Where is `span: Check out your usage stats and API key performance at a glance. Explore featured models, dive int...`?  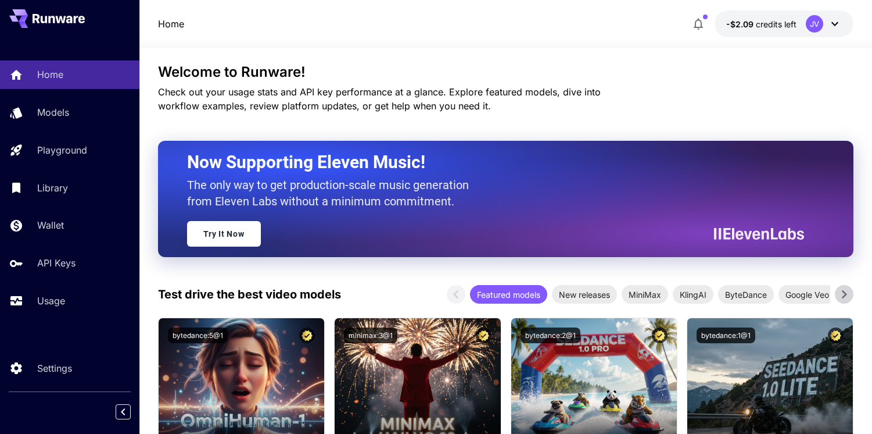
span: Check out your usage stats and API key performance at a glance. Explore featured models, dive int... is located at coordinates (379, 99).